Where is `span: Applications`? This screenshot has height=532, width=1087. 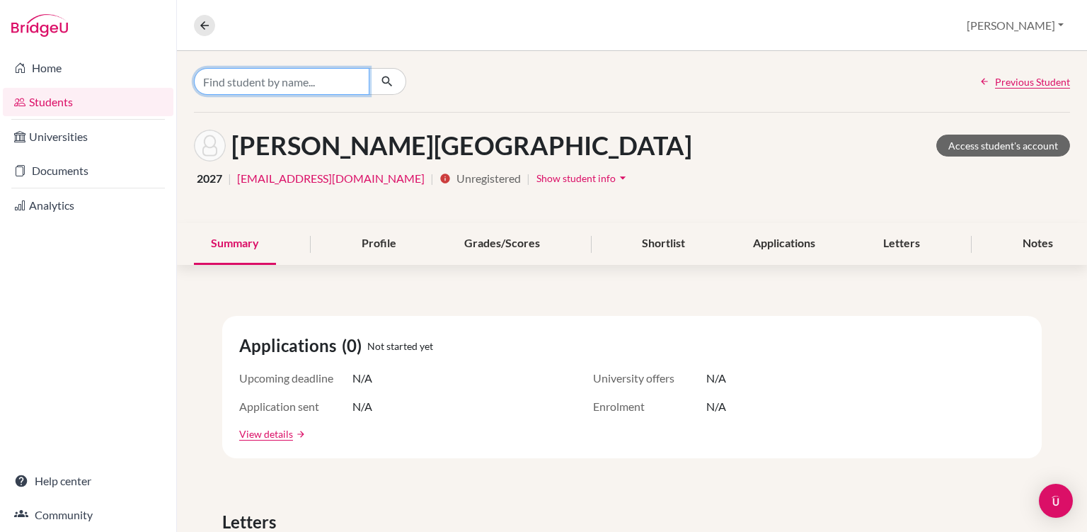 span: Applications is located at coordinates (290, 345).